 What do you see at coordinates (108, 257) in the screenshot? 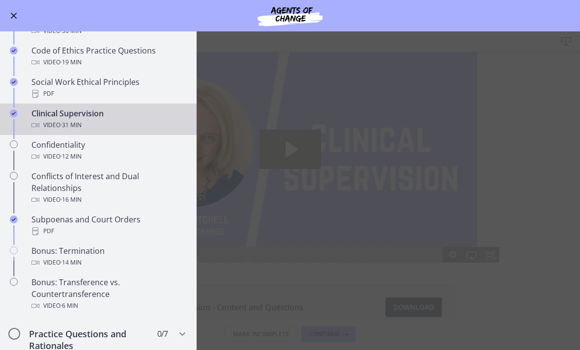
I see `div: Bonus: Termination` at bounding box center [108, 257].